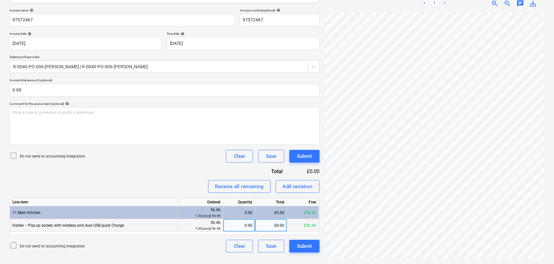 This screenshot has height=264, width=554. What do you see at coordinates (86, 43) in the screenshot?
I see `input: Invoice date not specified` at bounding box center [86, 43].